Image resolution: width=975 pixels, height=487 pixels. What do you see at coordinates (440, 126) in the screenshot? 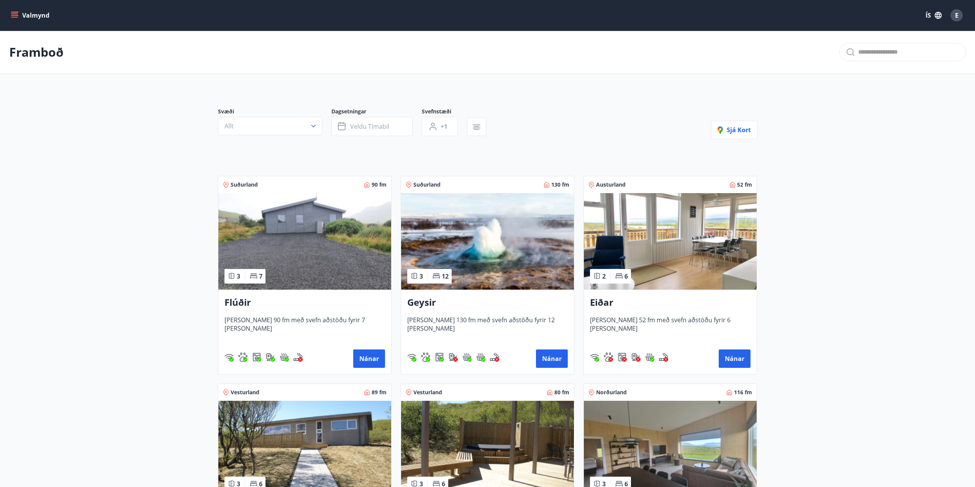
I see `button: +1` at bounding box center [440, 126].